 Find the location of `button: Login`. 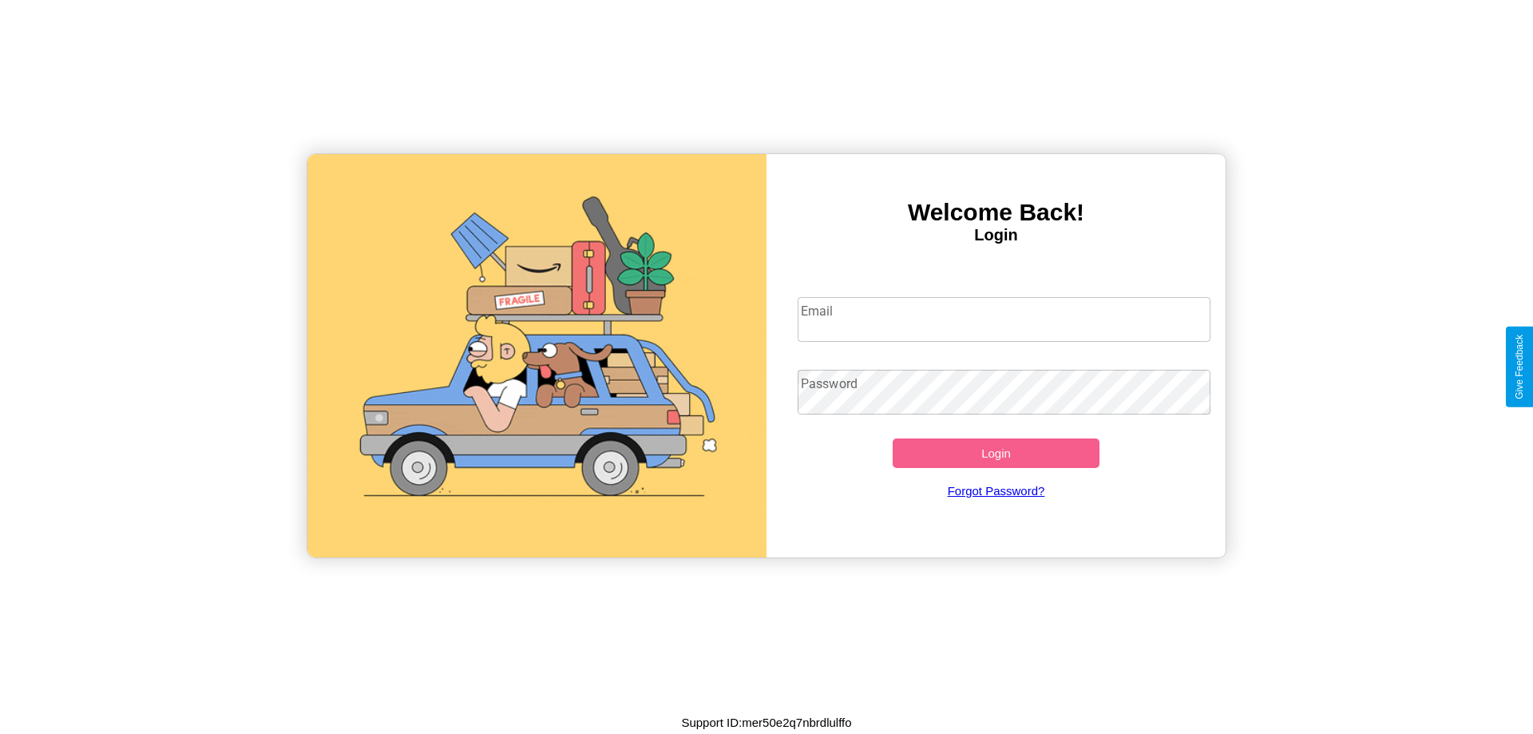

button: Login is located at coordinates (996, 453).